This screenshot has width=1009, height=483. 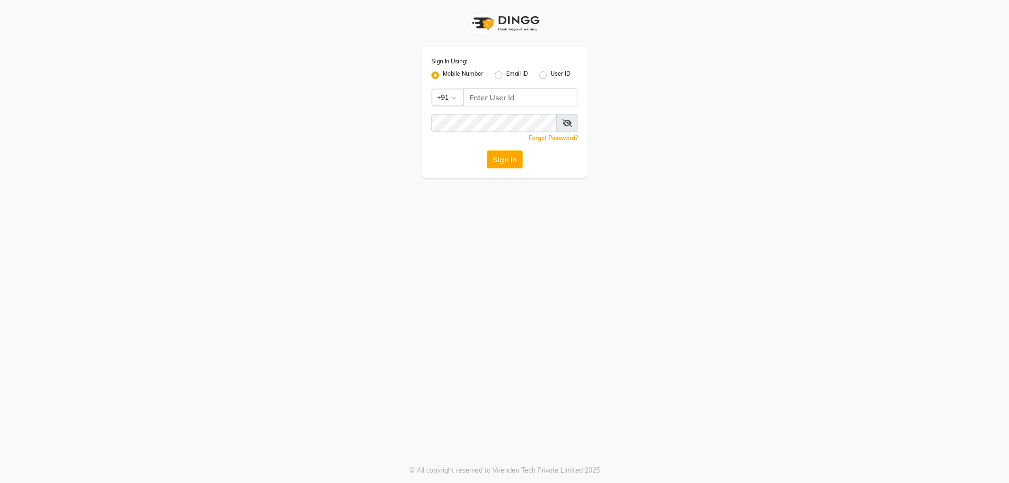 I want to click on label: Mobile Number, so click(x=463, y=75).